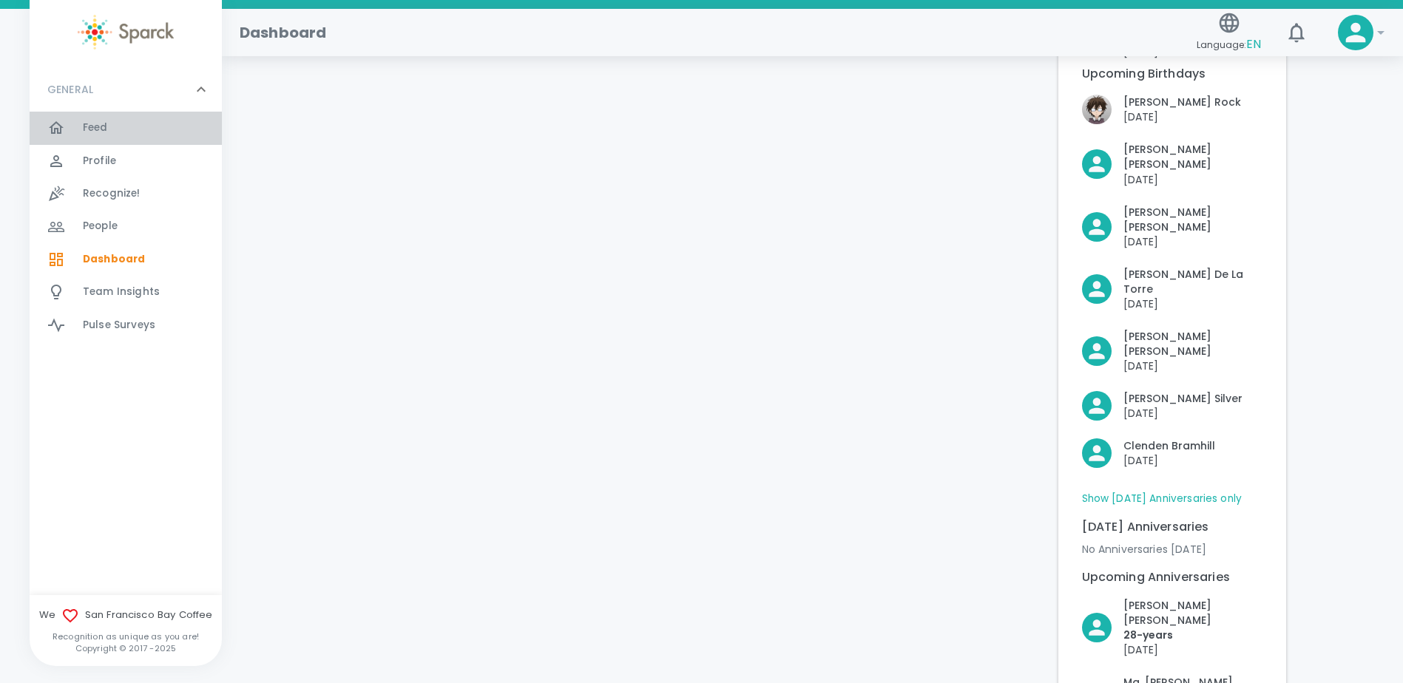  Describe the element at coordinates (1169, 446) in the screenshot. I see `p: Clenden Bramhill` at that location.